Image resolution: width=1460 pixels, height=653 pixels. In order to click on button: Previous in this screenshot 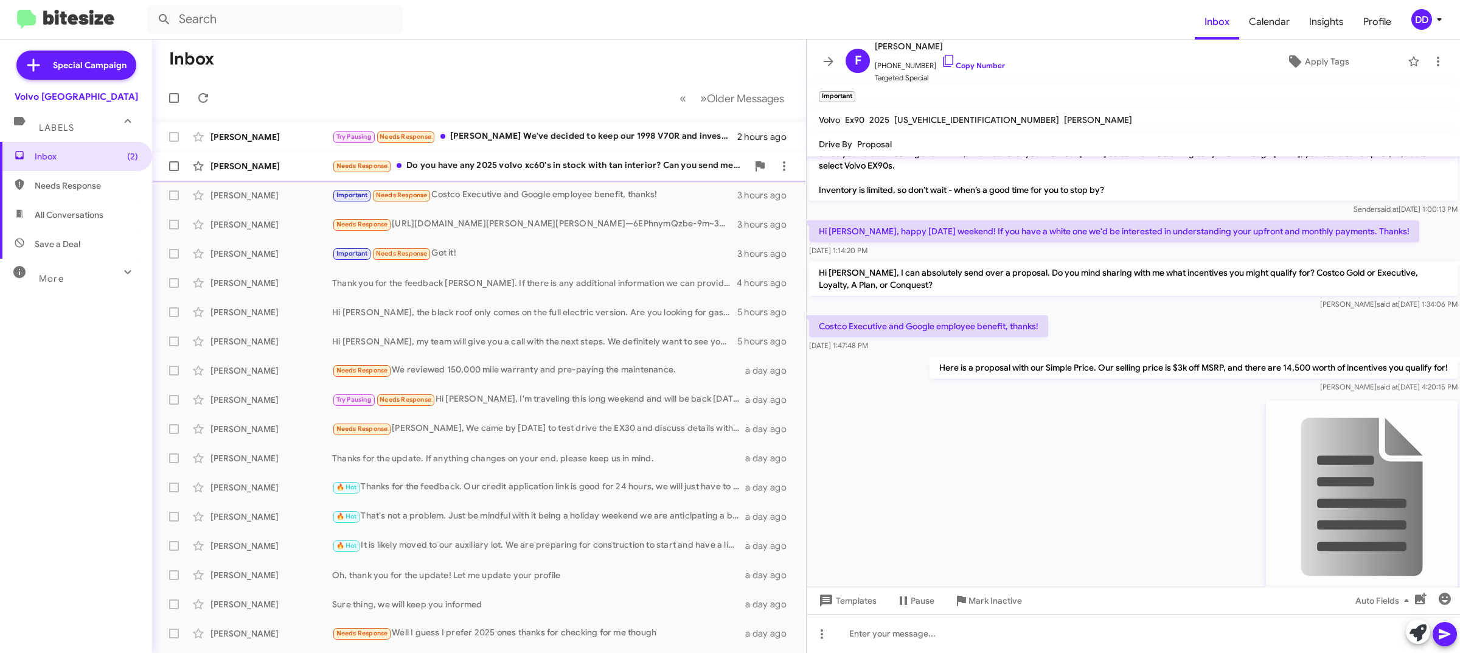, I will do `click(683, 98)`.